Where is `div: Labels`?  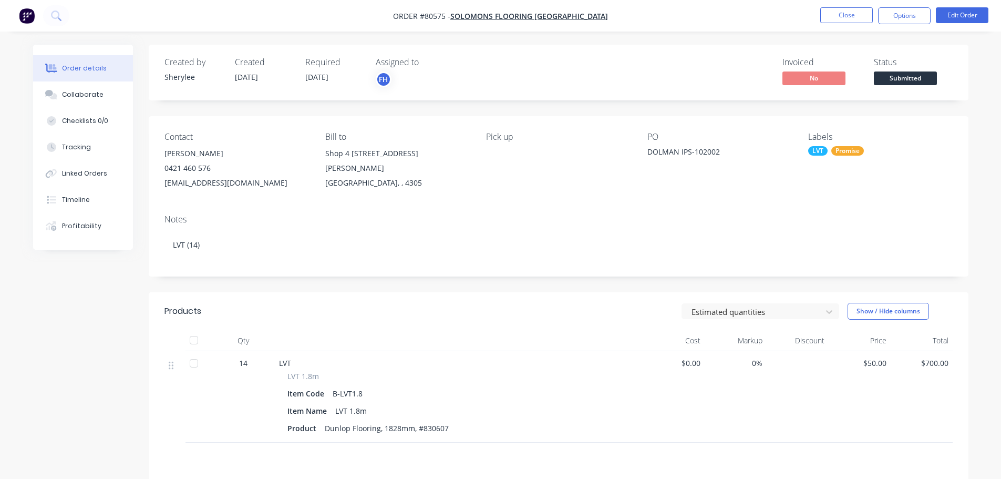 div: Labels is located at coordinates (880, 137).